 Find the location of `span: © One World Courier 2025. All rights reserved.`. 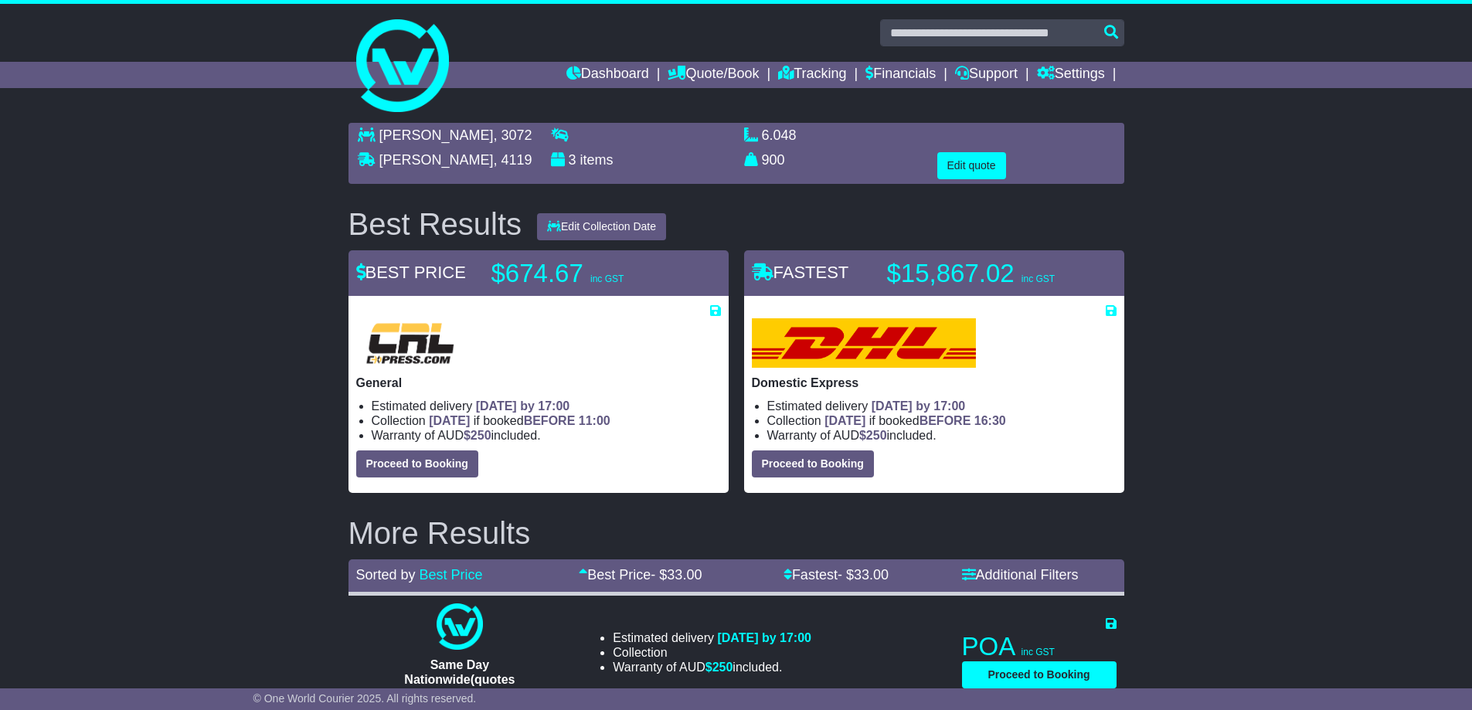

span: © One World Courier 2025. All rights reserved. is located at coordinates (365, 698).